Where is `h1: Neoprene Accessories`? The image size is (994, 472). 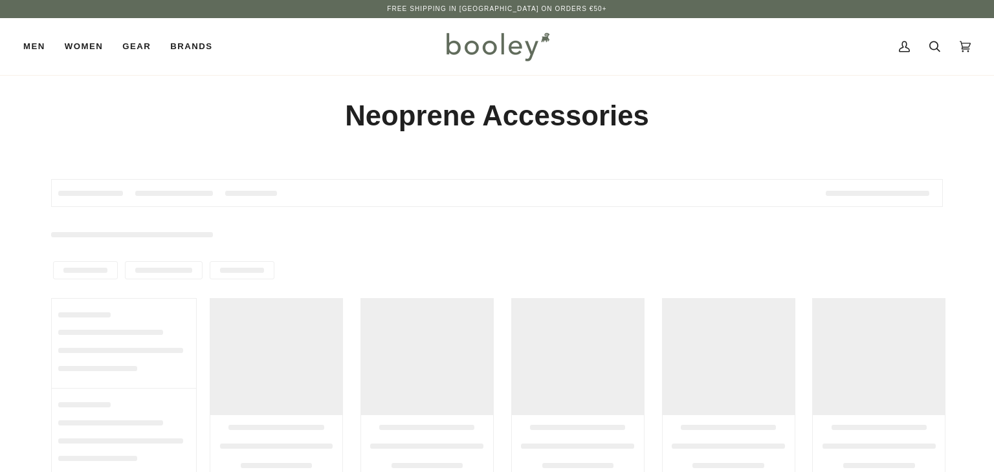
h1: Neoprene Accessories is located at coordinates (497, 116).